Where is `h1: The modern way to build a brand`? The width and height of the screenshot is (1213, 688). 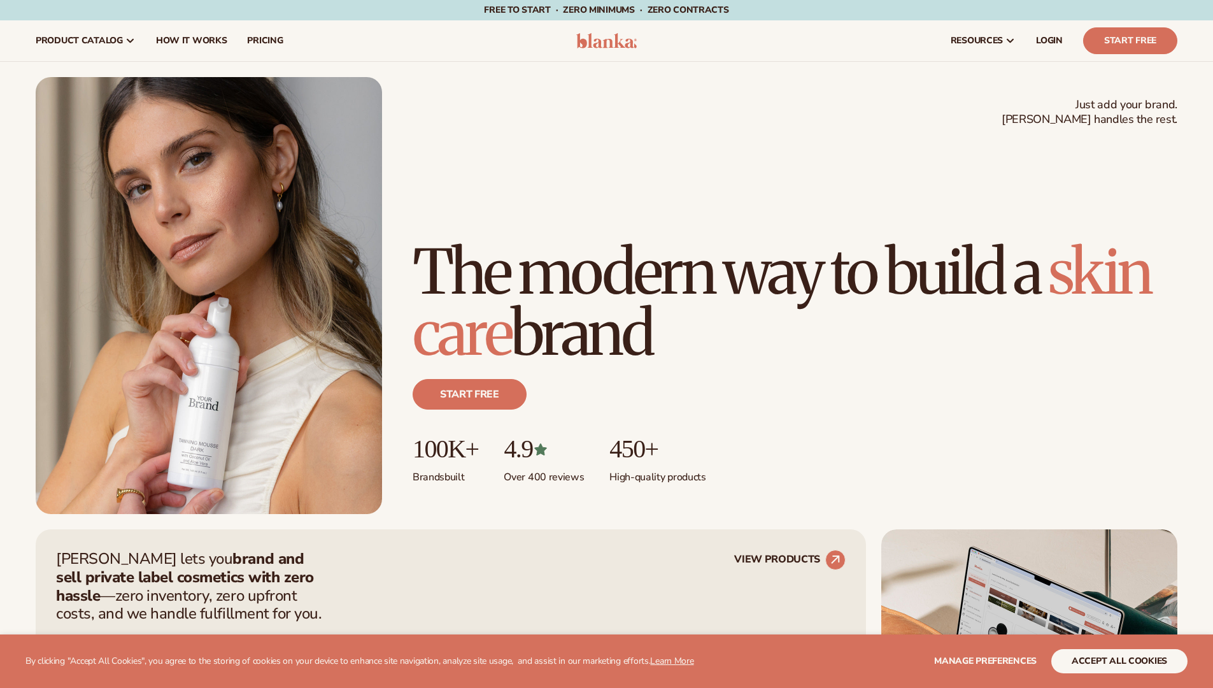
h1: The modern way to build a brand is located at coordinates (794, 302).